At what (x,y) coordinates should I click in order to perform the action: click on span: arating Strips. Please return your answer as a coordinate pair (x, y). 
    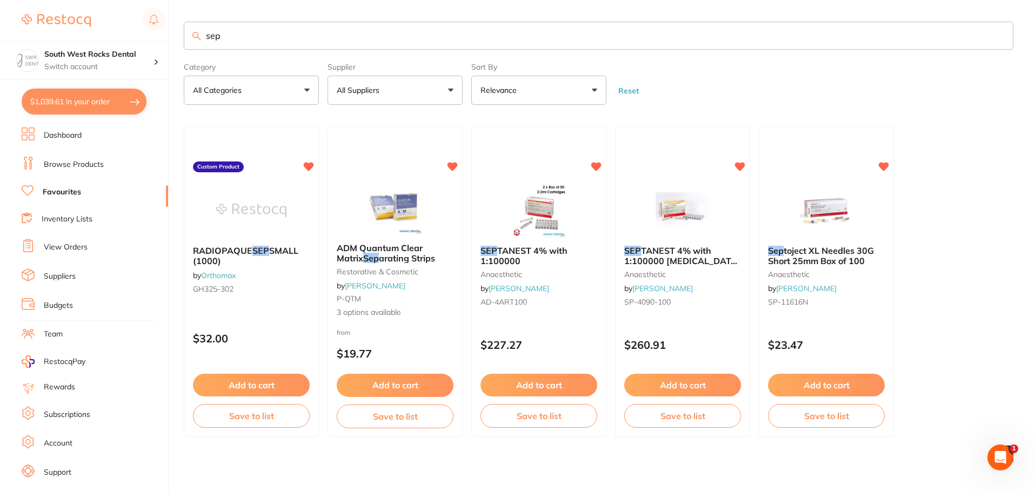
    Looking at the image, I should click on (407, 258).